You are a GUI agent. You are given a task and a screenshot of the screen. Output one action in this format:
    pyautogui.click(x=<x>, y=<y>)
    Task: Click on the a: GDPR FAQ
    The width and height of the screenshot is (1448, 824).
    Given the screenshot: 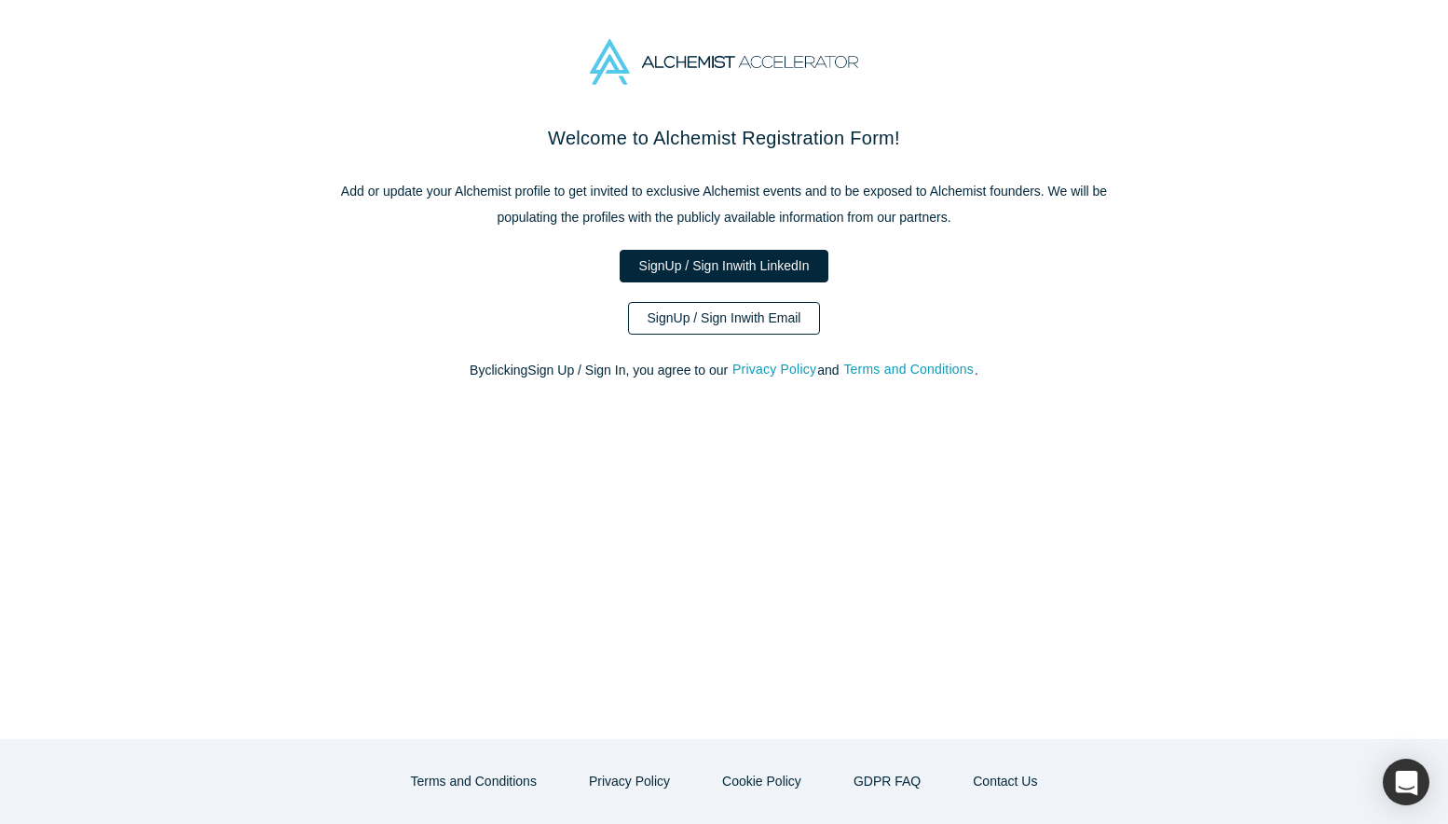 What is the action you would take?
    pyautogui.click(x=887, y=781)
    